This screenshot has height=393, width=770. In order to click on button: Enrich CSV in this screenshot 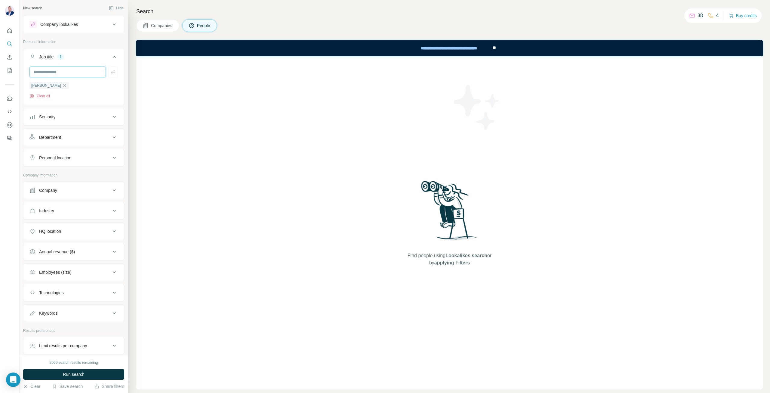, I will do `click(10, 57)`.